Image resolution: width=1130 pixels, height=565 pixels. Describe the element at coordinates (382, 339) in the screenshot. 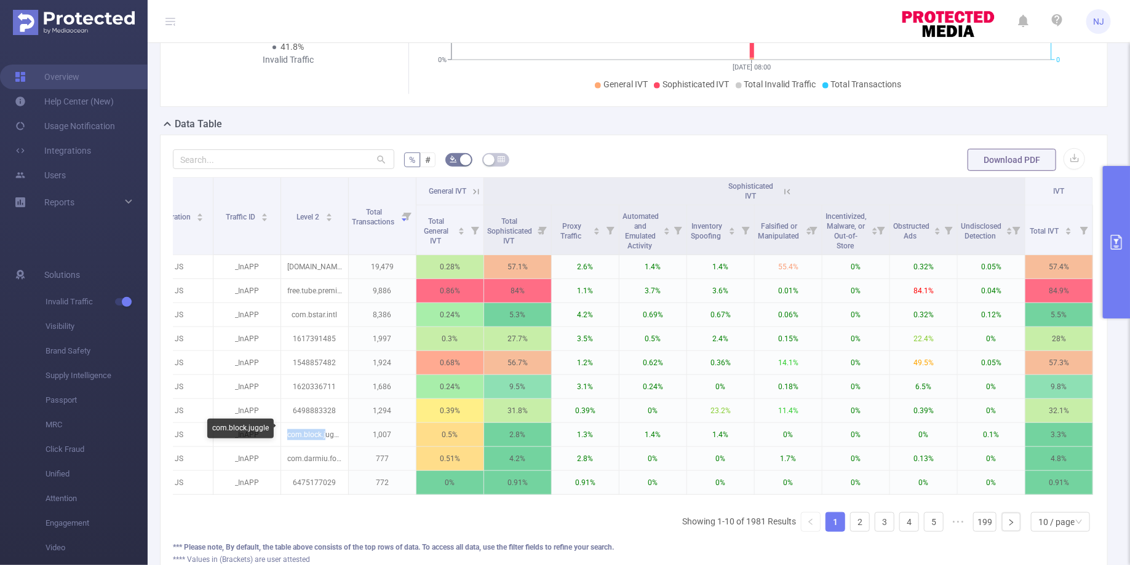

I see `p: 1,997` at that location.